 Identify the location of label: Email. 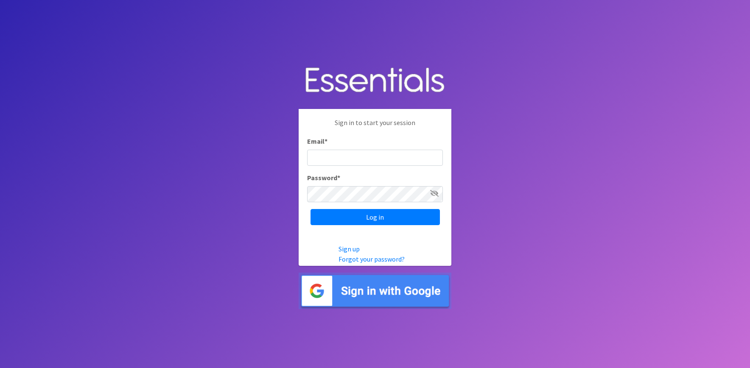
(317, 141).